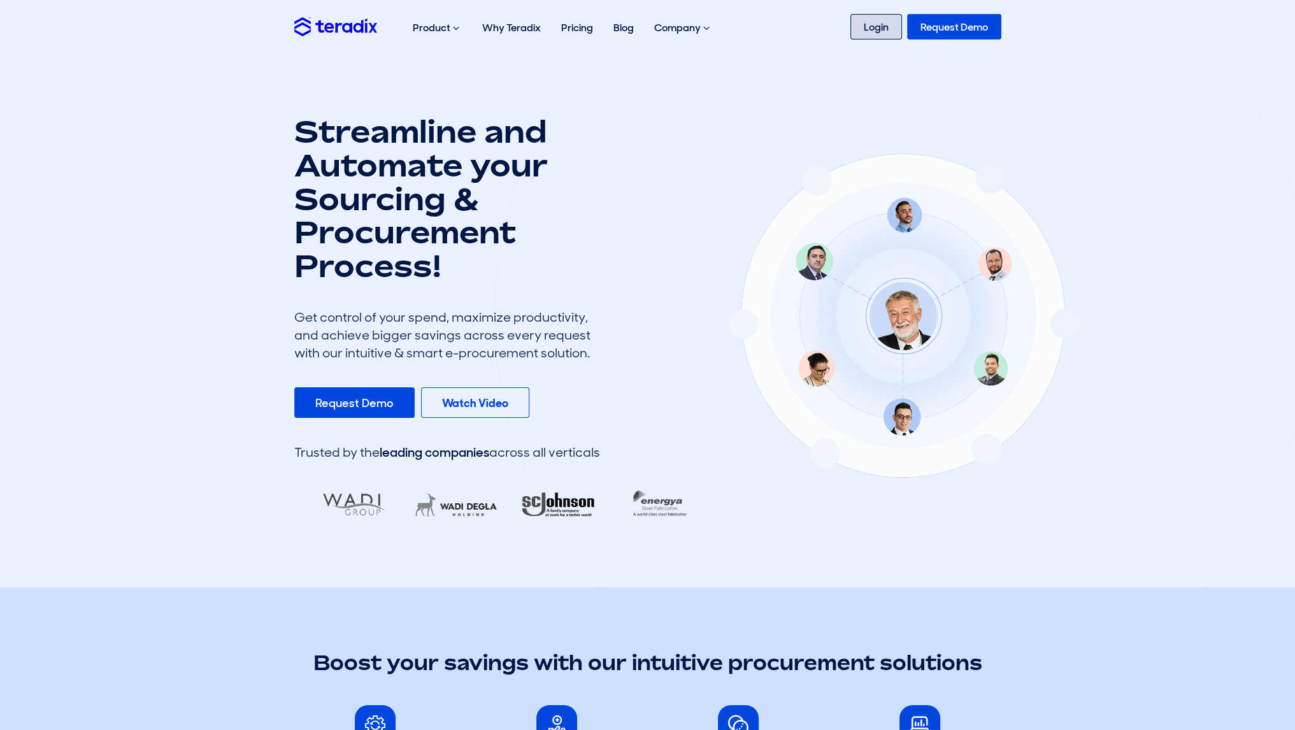 The width and height of the screenshot is (1295, 730). Describe the element at coordinates (512, 27) in the screenshot. I see `a: Why Teradix` at that location.